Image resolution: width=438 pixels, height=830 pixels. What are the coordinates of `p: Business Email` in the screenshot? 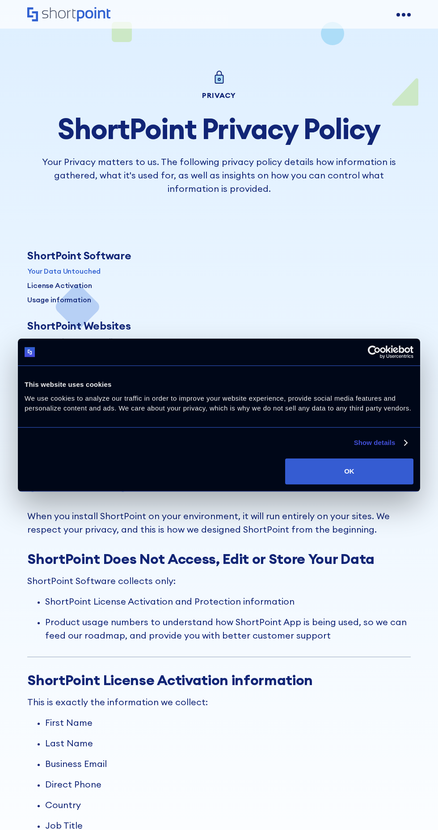 It's located at (228, 764).